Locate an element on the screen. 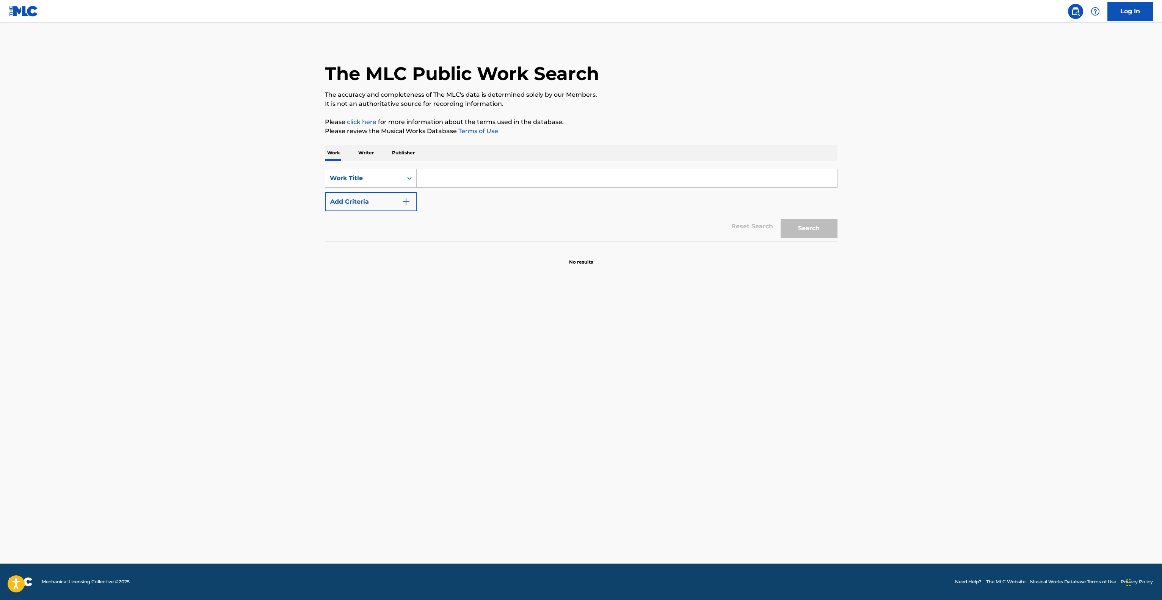  a: Log In is located at coordinates (1130, 11).